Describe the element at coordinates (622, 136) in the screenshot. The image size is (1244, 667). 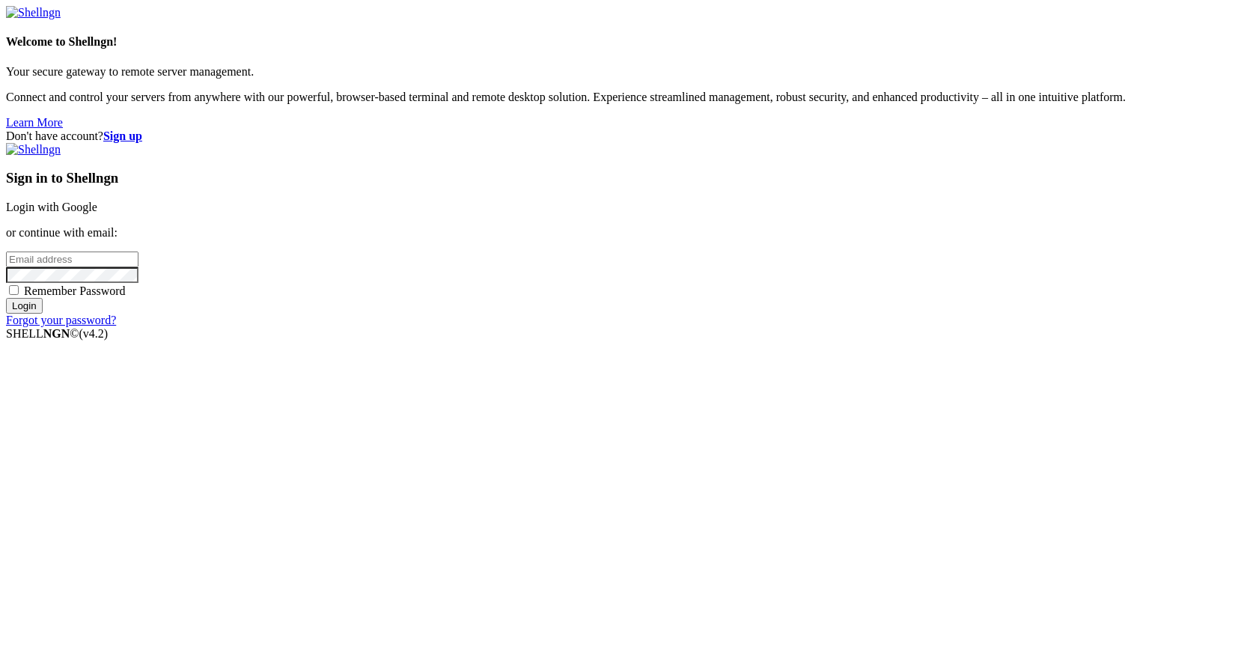
I see `div: Don't have account?` at that location.